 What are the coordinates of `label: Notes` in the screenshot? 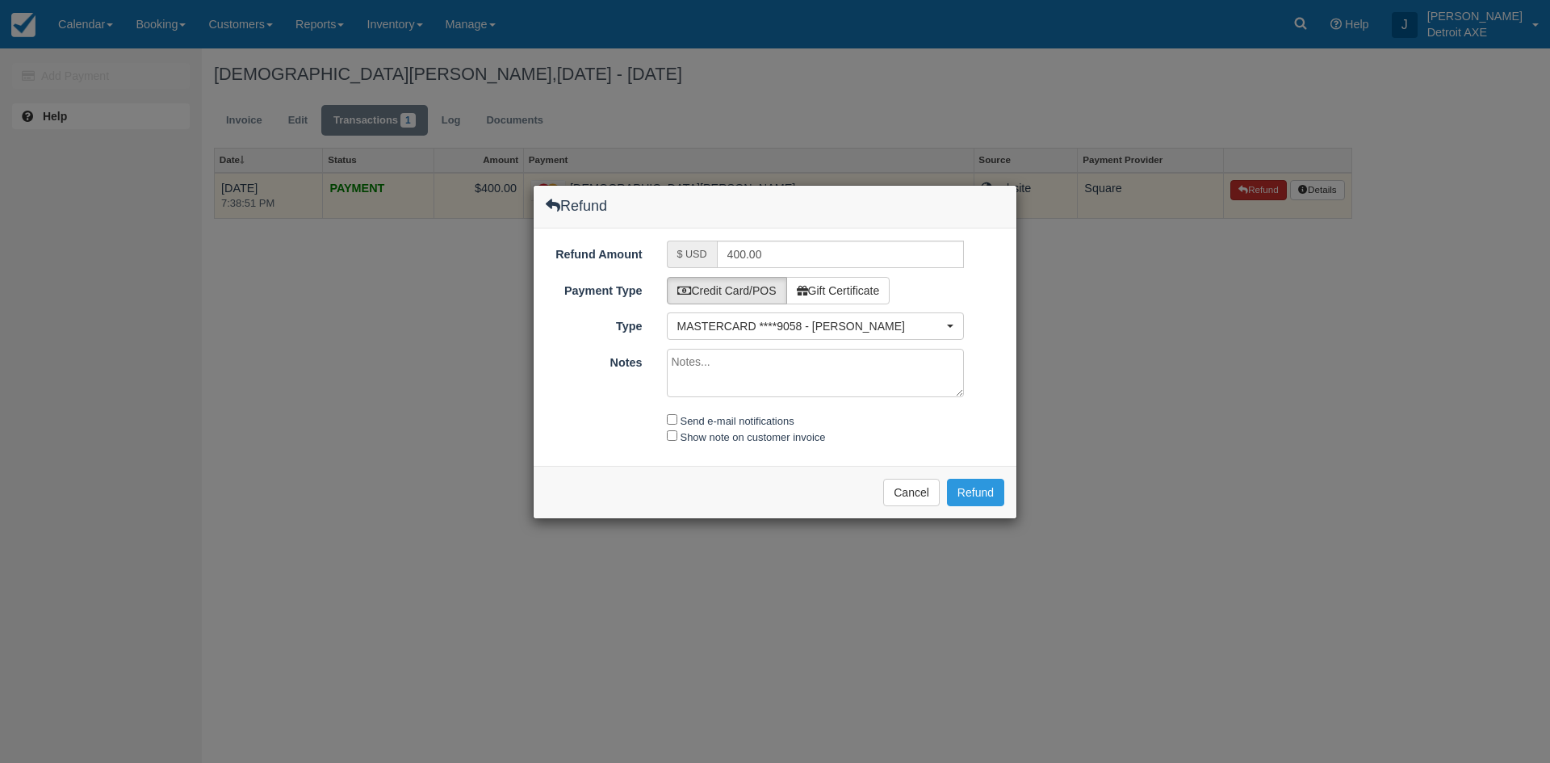 It's located at (594, 360).